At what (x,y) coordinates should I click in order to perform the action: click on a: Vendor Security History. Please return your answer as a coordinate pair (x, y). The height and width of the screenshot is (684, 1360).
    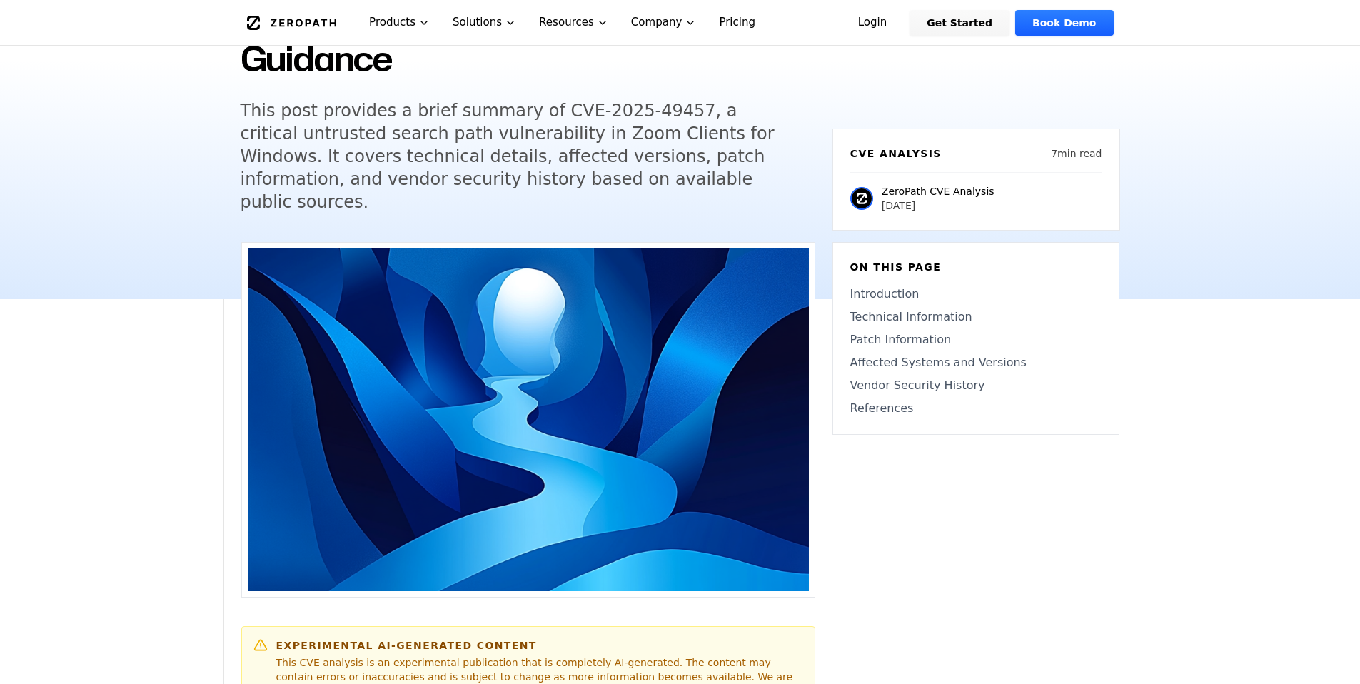
    Looking at the image, I should click on (976, 385).